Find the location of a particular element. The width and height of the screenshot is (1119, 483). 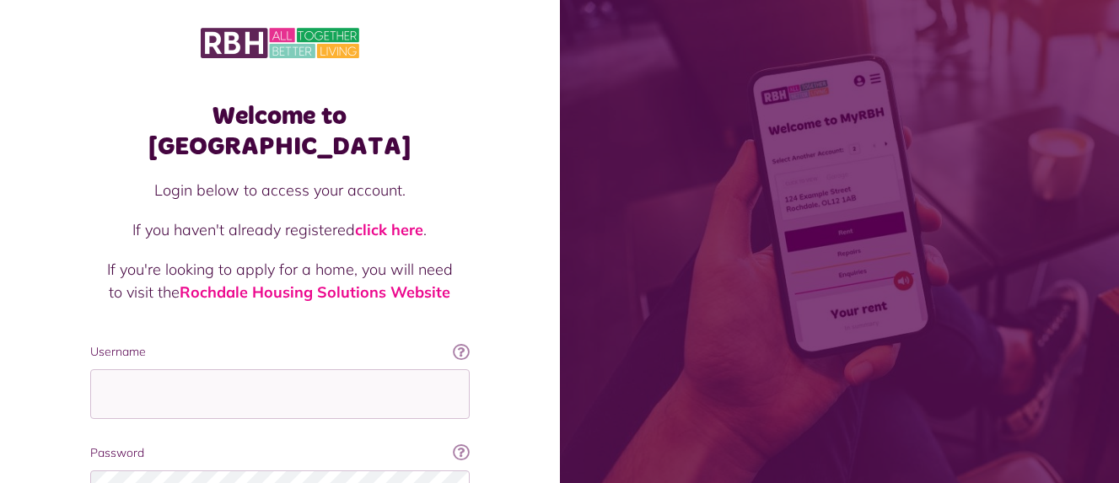

label: Username is located at coordinates (280, 352).